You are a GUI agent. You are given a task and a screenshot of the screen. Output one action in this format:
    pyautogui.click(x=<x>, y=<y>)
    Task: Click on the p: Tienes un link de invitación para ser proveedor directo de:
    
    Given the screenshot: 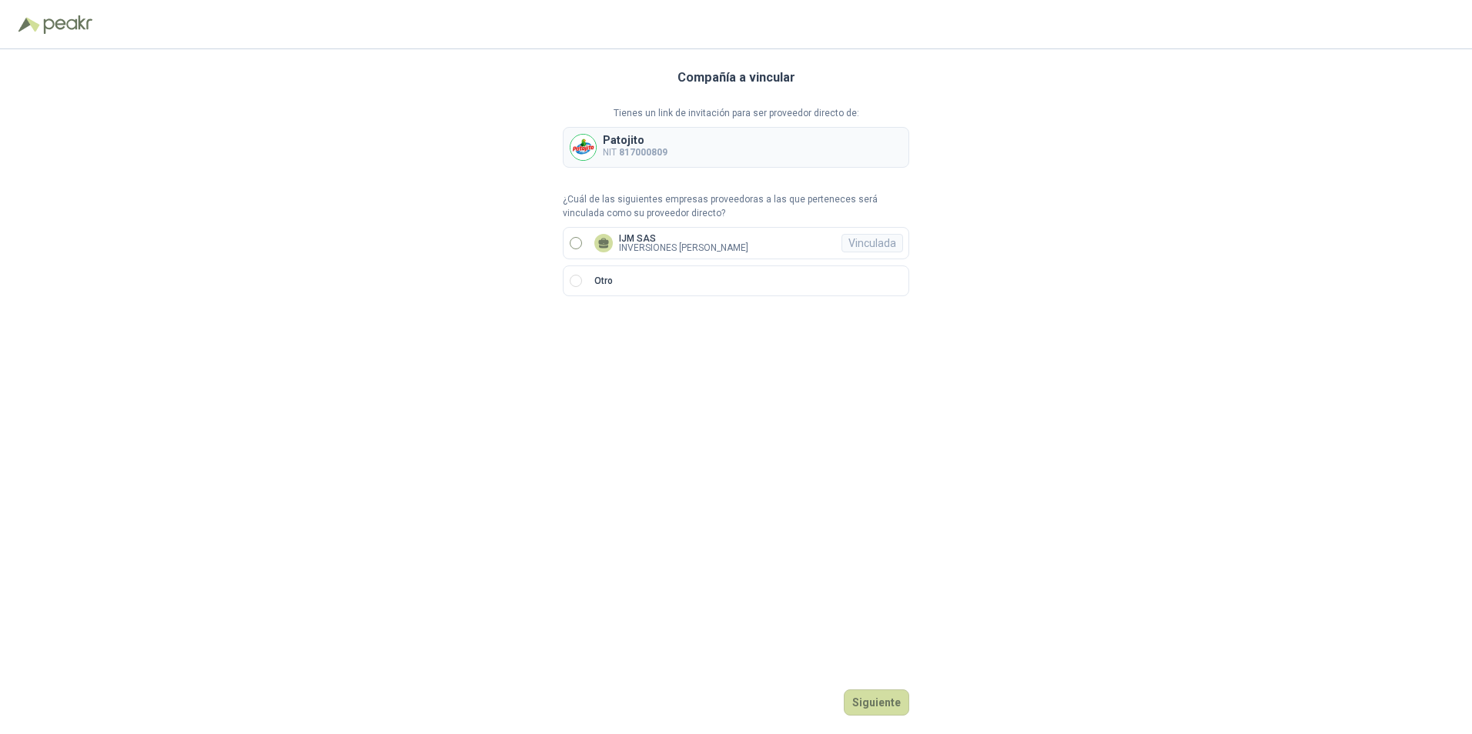 What is the action you would take?
    pyautogui.click(x=736, y=113)
    